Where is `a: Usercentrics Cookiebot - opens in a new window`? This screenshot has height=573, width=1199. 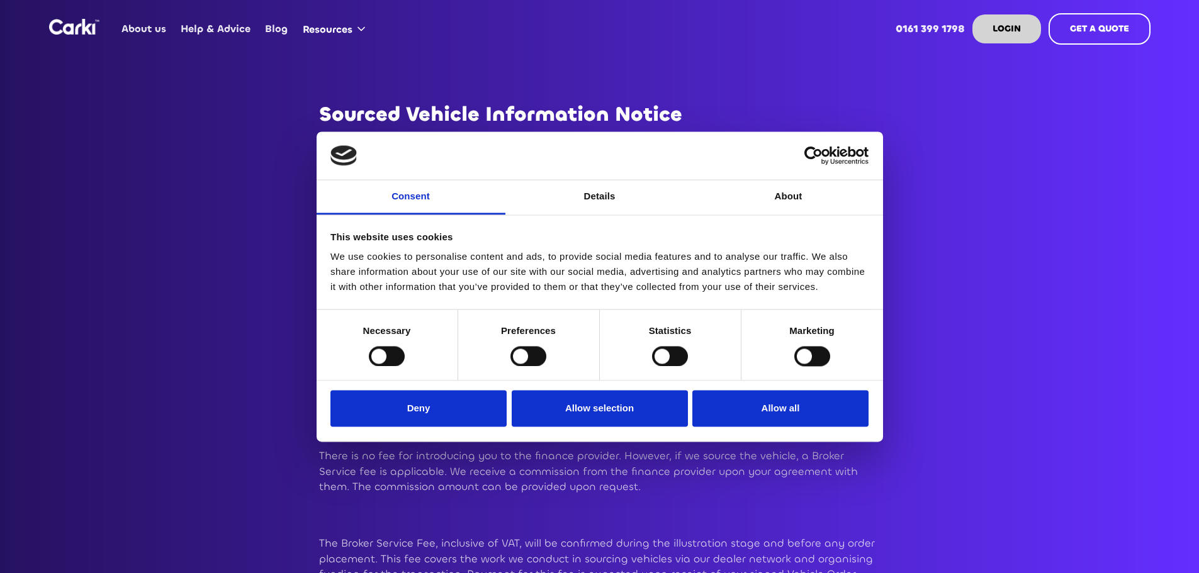 a: Usercentrics Cookiebot - opens in a new window is located at coordinates (813, 155).